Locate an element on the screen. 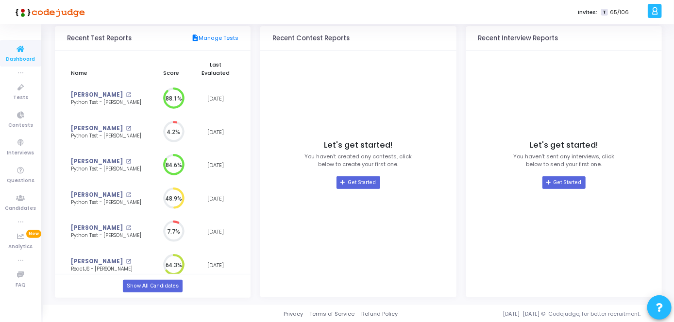 The width and height of the screenshot is (674, 322). p: You haven’t created any contests, click below to create your first one. is located at coordinates (358, 160).